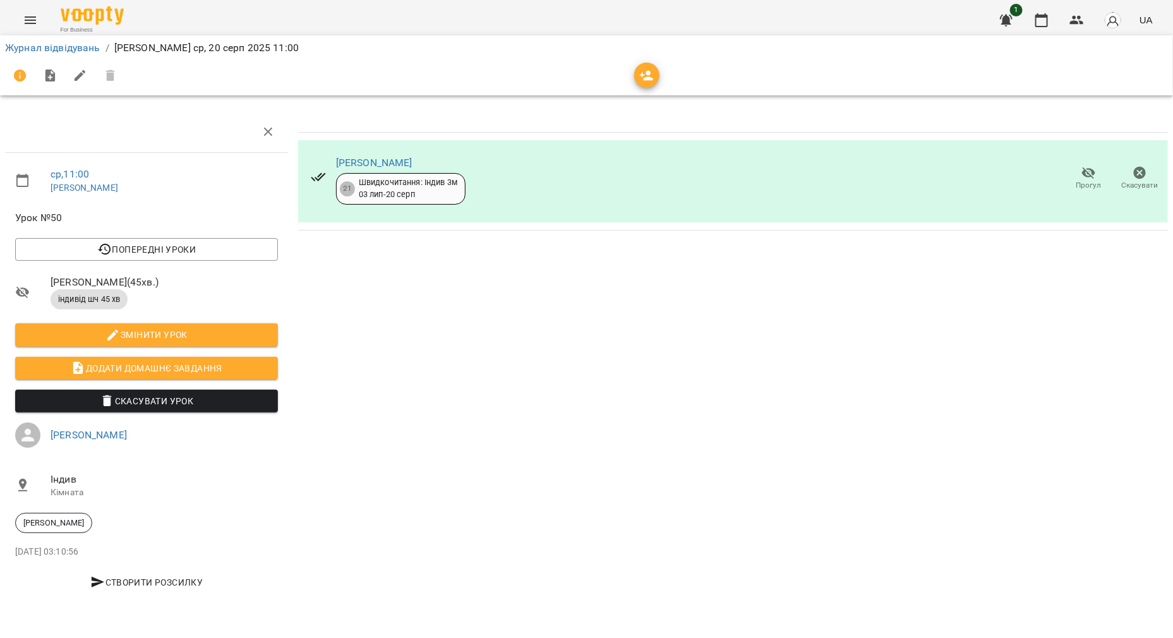 This screenshot has width=1173, height=638. I want to click on button: Додати домашнє завдання, so click(147, 368).